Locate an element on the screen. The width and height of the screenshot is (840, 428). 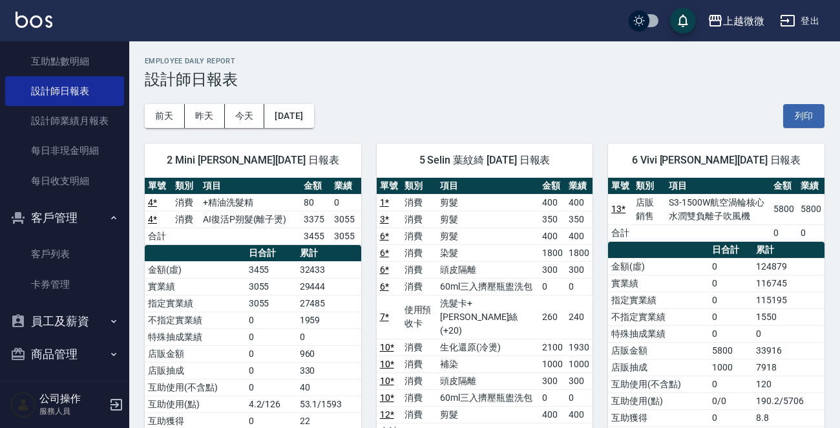
button: 上越微微 is located at coordinates (736, 21).